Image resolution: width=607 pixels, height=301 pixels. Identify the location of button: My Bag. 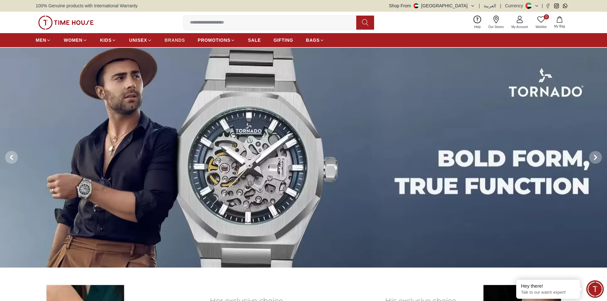
(559, 22).